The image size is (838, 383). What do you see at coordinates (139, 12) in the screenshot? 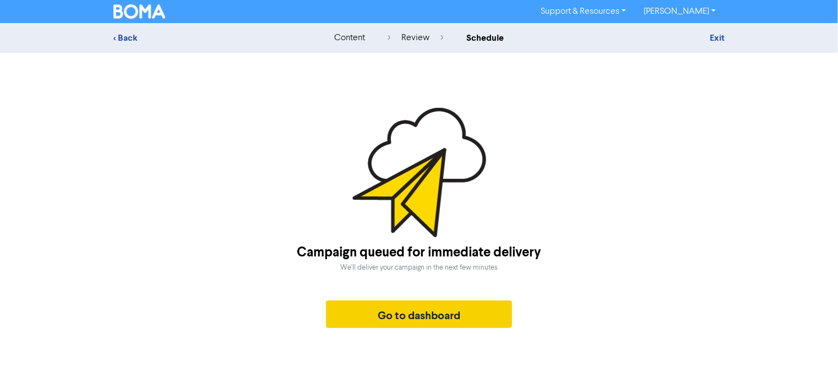
I see `img: BOMA Logo` at bounding box center [139, 12].